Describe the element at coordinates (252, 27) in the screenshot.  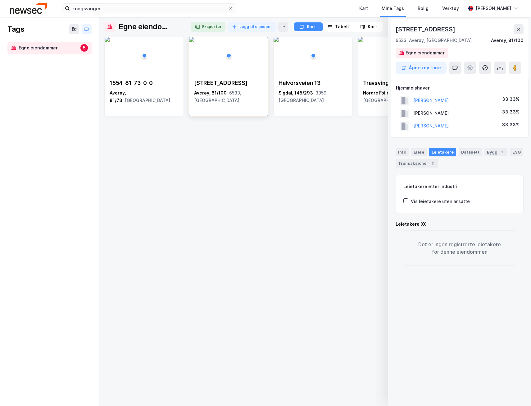
I see `button: Legg til eiendom` at that location.